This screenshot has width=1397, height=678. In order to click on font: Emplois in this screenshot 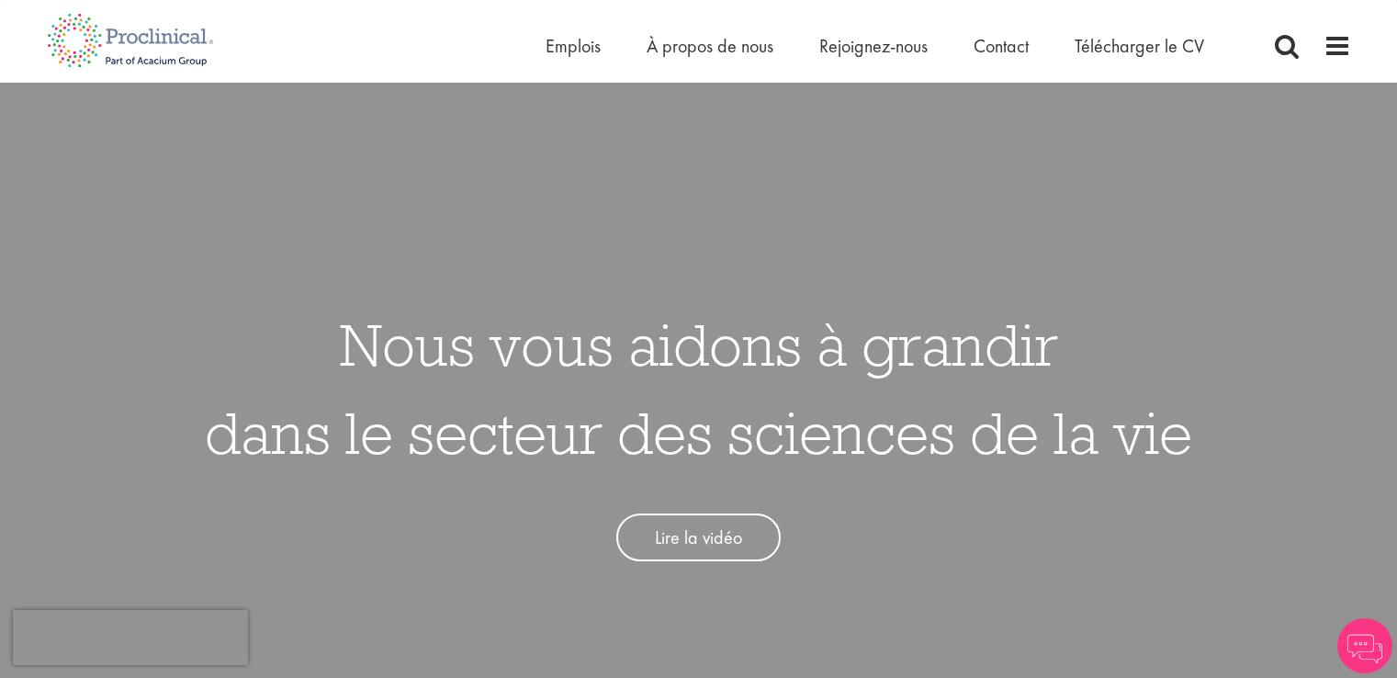, I will do `click(573, 46)`.